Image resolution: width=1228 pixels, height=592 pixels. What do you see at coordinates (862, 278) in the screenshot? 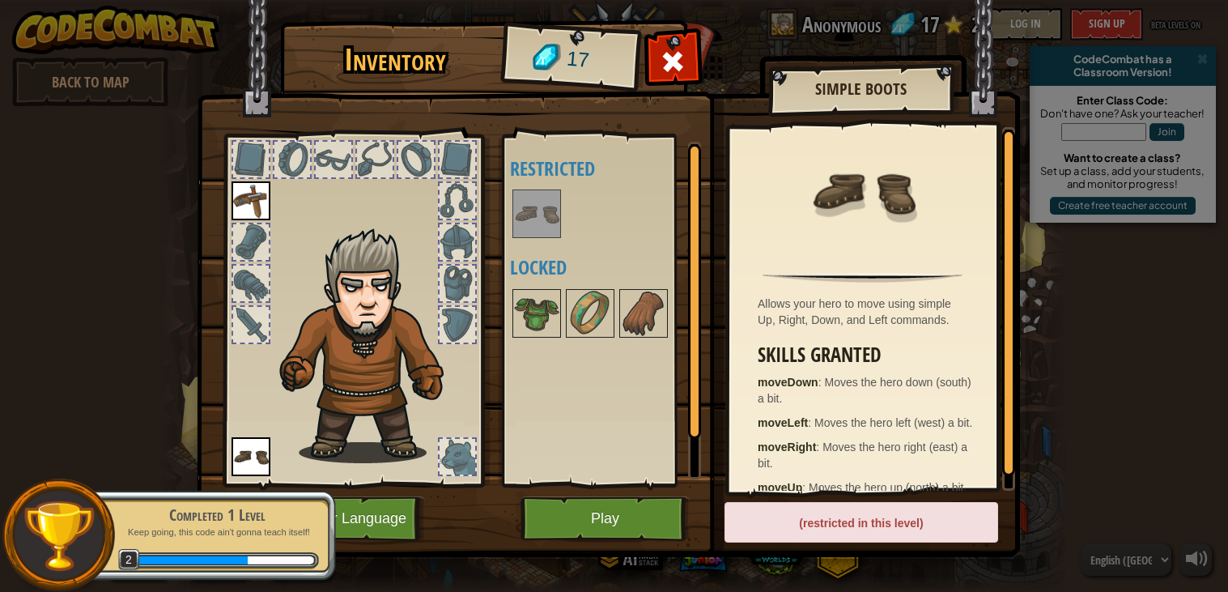
I see `img: hr.png` at bounding box center [862, 278].